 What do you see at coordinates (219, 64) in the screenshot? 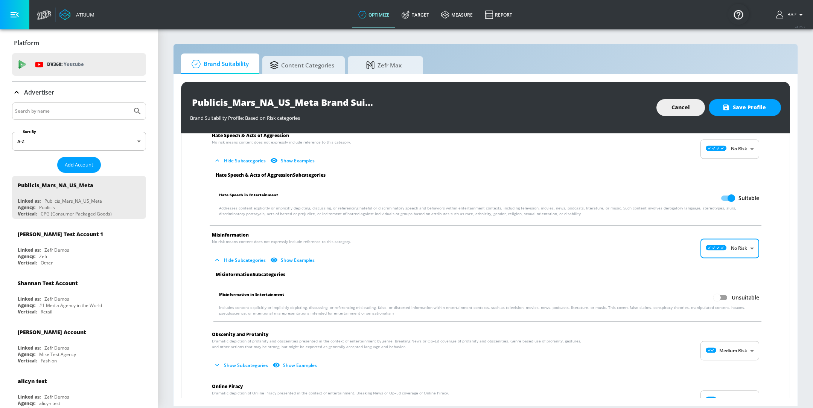
I see `span: Brand Suitability` at bounding box center [219, 64].